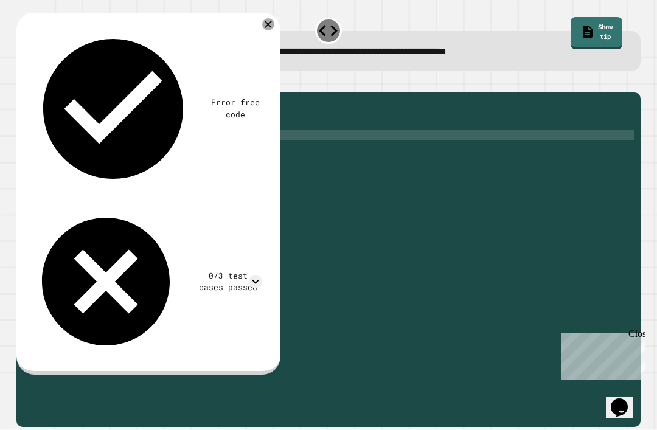 This screenshot has width=657, height=430. Describe the element at coordinates (596, 33) in the screenshot. I see `a: Show tip` at that location.